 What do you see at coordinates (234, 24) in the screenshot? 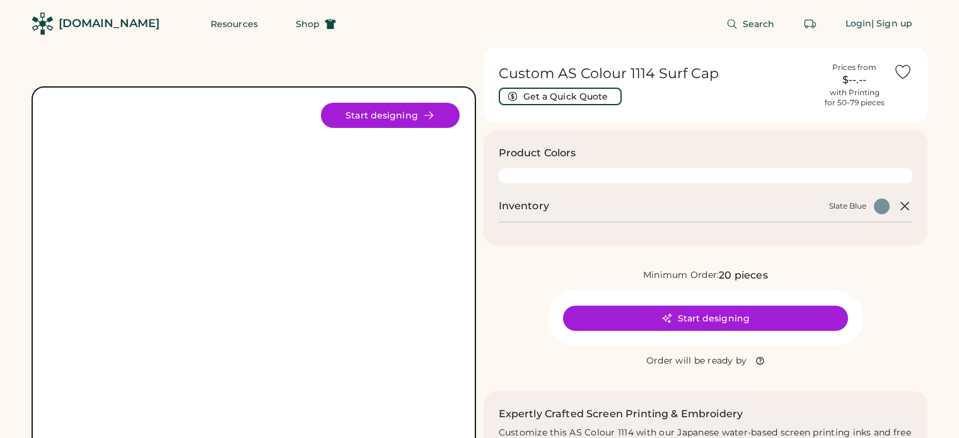
I see `button: Resources` at bounding box center [234, 24].